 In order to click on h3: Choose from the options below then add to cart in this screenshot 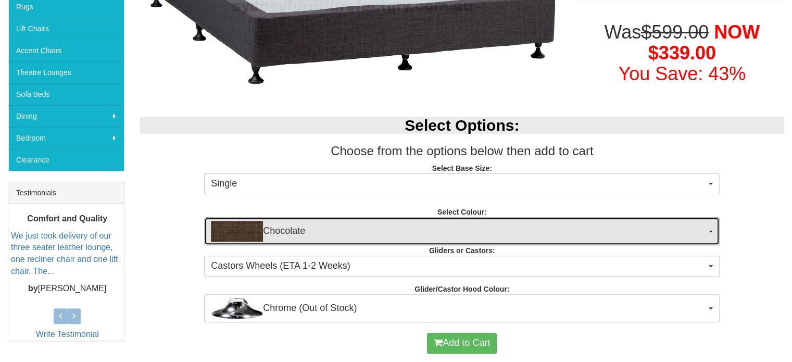, I will do `click(463, 151)`.